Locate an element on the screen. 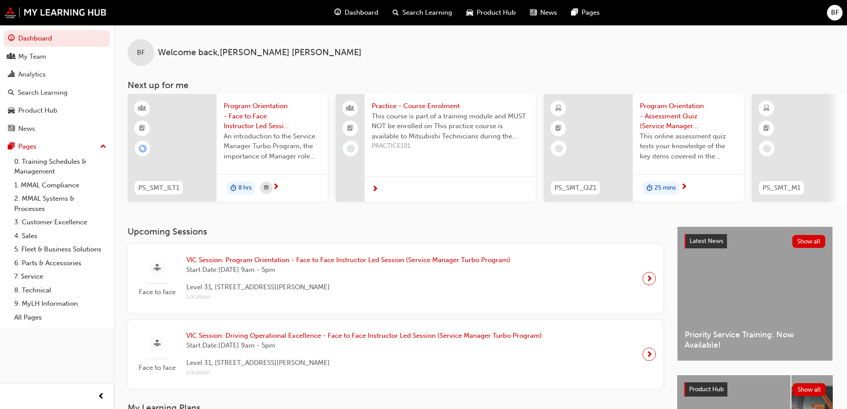 The height and width of the screenshot is (409, 847). button: BF is located at coordinates (835, 12).